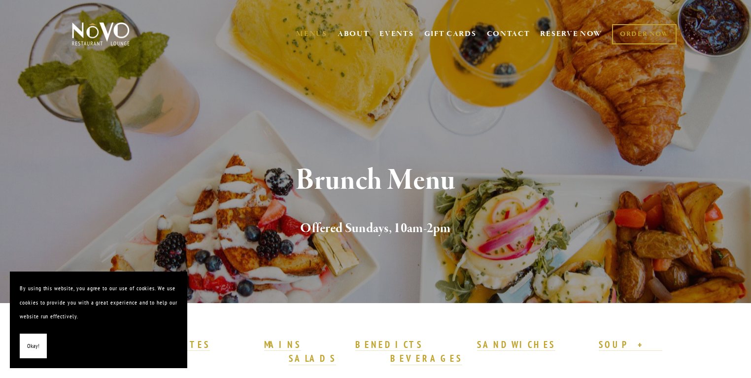  I want to click on button: Okay!, so click(33, 346).